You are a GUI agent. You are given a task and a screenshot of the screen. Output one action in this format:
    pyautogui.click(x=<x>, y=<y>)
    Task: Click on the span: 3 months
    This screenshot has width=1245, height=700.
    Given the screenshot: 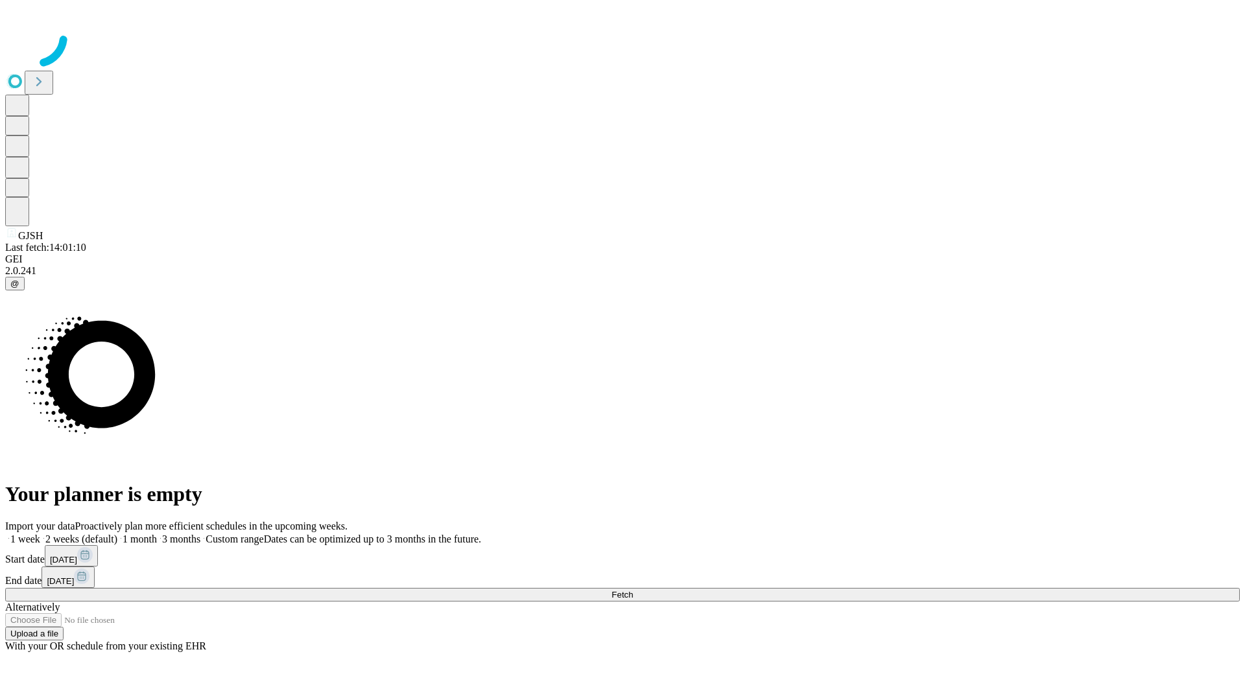 What is the action you would take?
    pyautogui.click(x=181, y=539)
    